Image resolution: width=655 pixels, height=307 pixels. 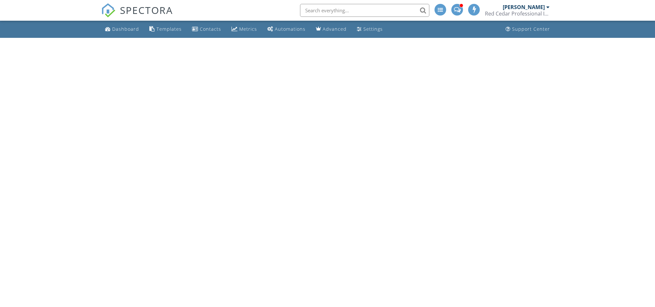 I want to click on span: SPECTORA, so click(x=146, y=10).